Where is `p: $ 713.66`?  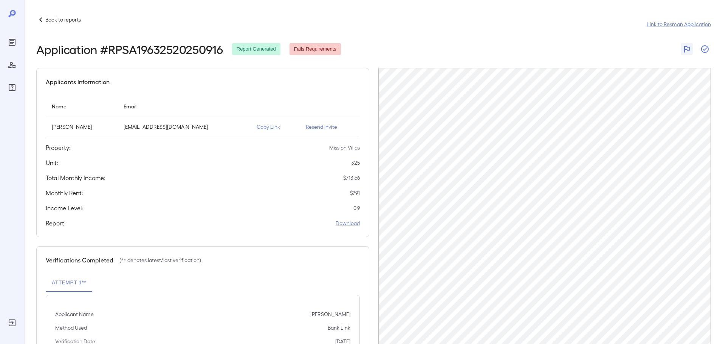
p: $ 713.66 is located at coordinates (351, 178).